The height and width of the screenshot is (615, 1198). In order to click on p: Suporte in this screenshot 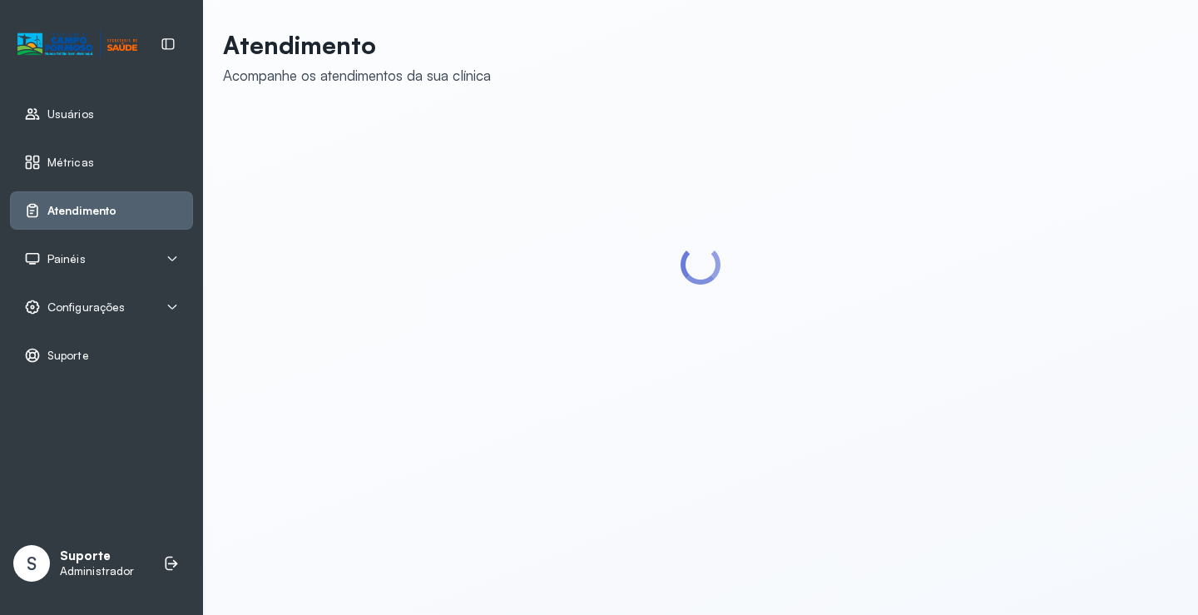, I will do `click(96, 556)`.